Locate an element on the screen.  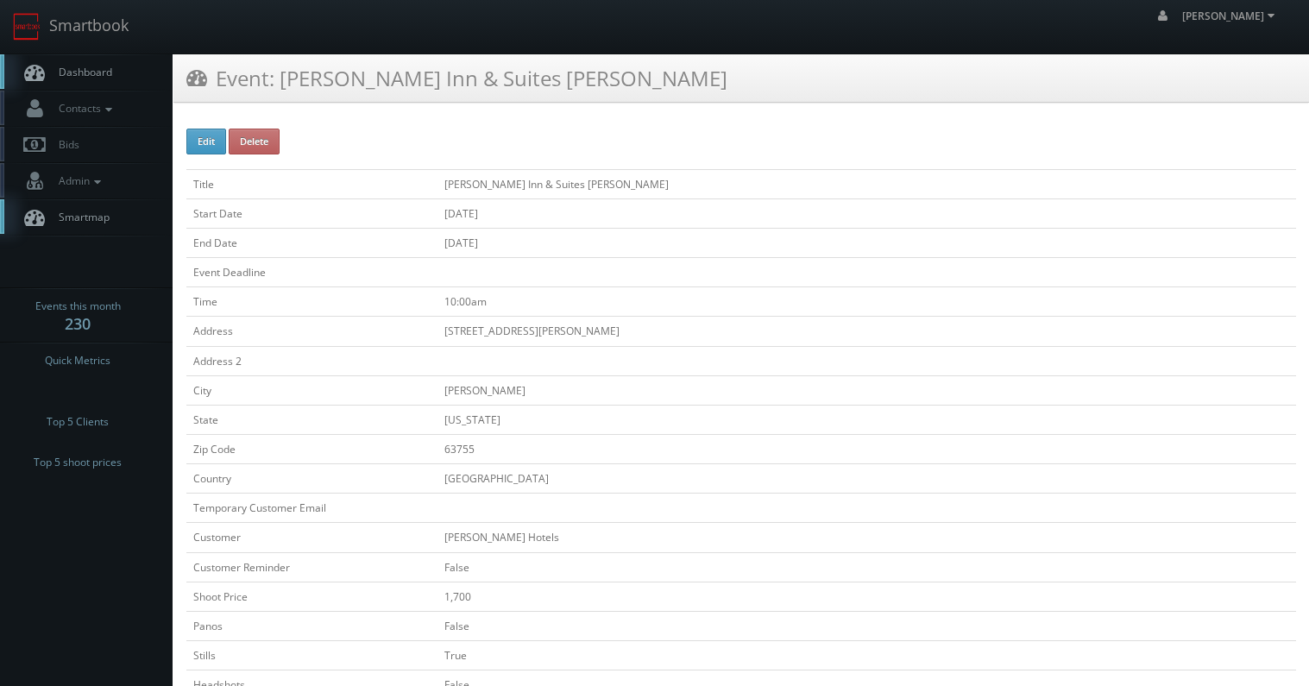
td: True is located at coordinates (866, 655).